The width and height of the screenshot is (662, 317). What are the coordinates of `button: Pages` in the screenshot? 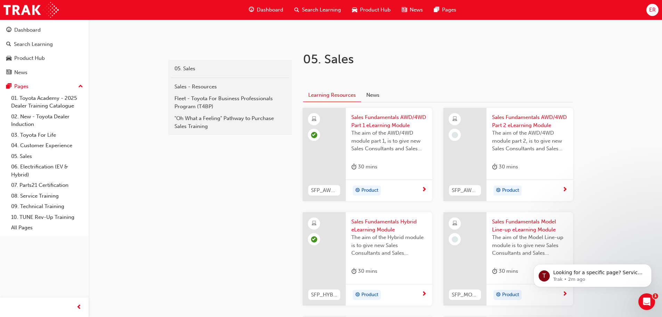 It's located at (44, 86).